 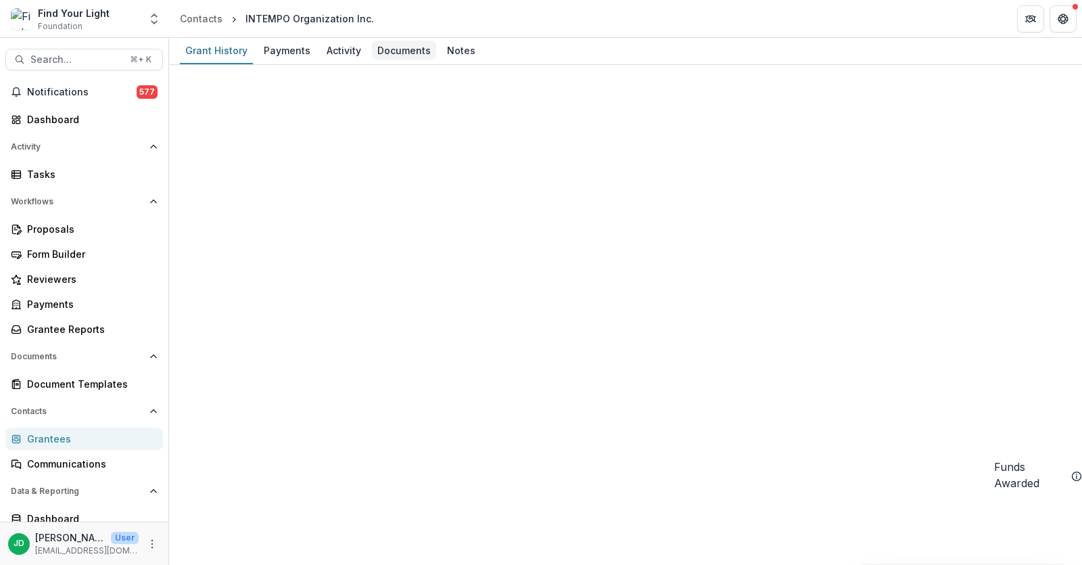 I want to click on nav: breadcrumb, so click(x=277, y=18).